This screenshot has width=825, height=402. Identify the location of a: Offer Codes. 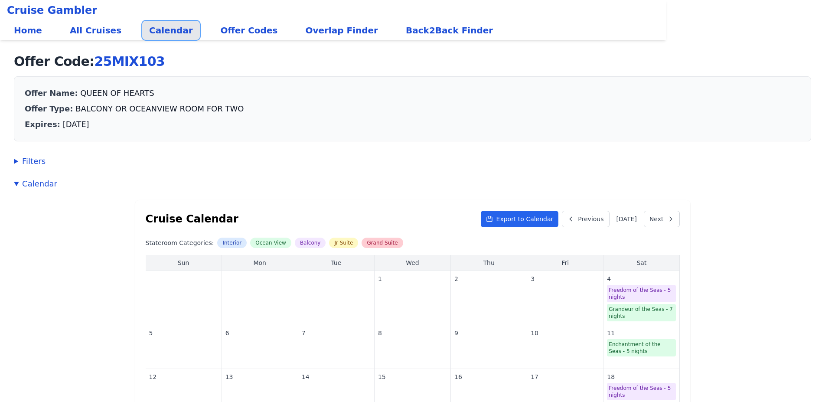
(249, 30).